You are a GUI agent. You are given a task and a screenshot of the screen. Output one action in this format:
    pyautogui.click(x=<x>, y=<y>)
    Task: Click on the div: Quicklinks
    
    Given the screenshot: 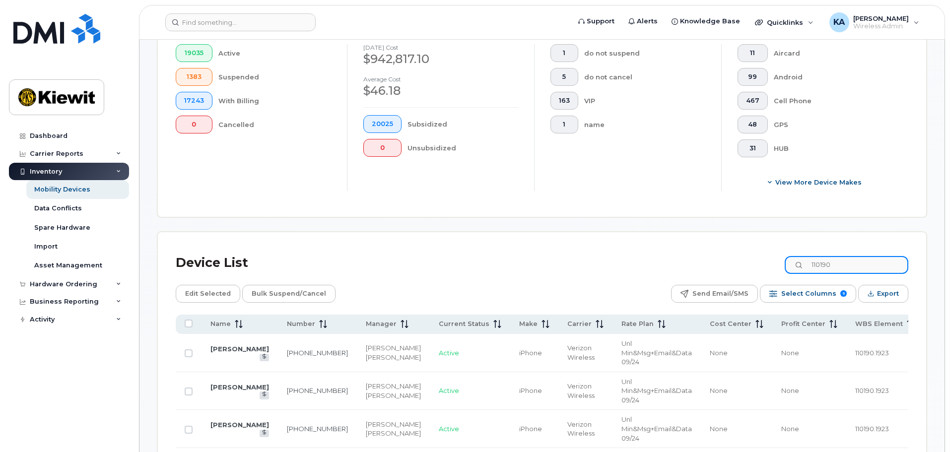 What is the action you would take?
    pyautogui.click(x=784, y=22)
    